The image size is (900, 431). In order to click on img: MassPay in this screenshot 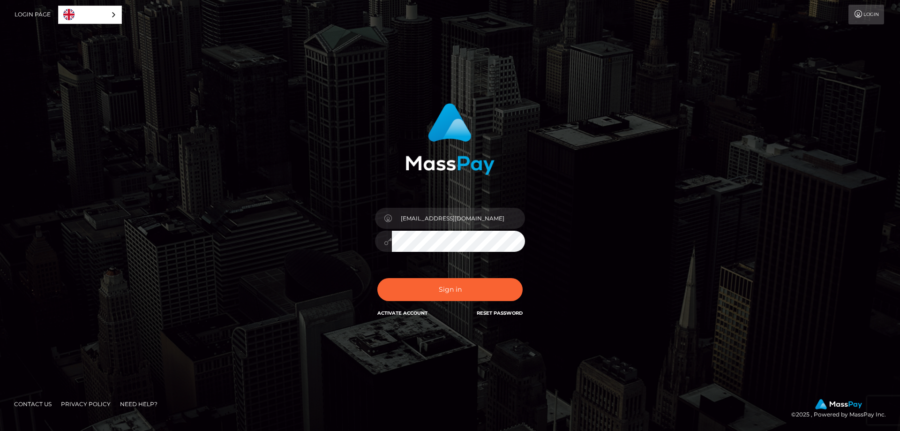, I will do `click(839, 404)`.